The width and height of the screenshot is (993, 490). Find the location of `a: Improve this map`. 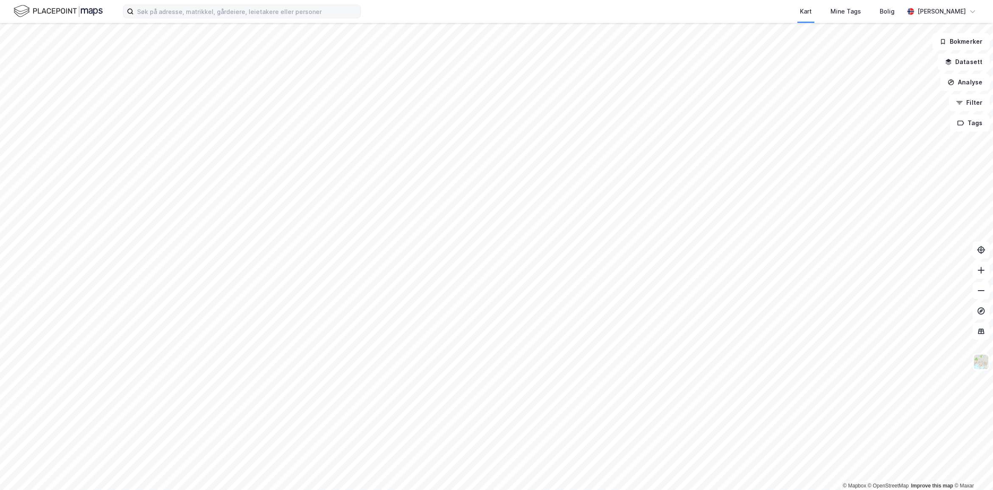

a: Improve this map is located at coordinates (932, 486).